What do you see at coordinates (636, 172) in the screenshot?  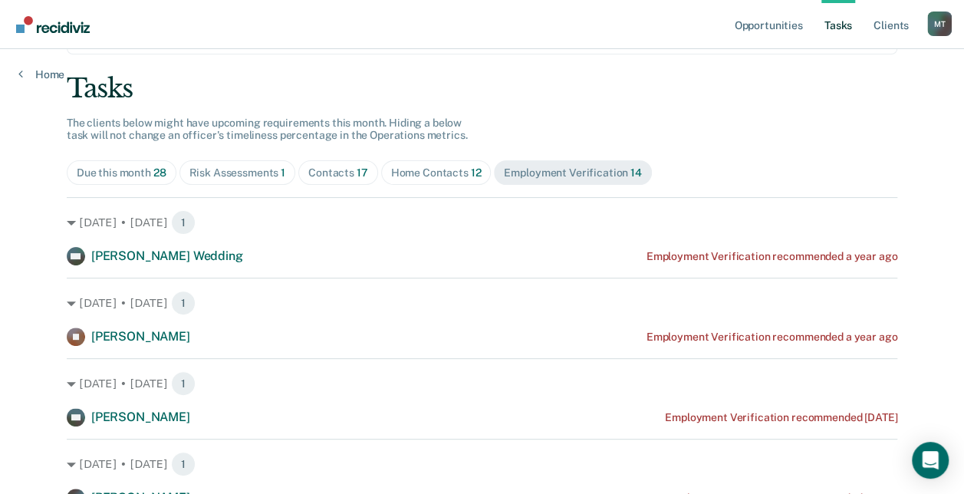 I see `span: 14` at bounding box center [636, 172].